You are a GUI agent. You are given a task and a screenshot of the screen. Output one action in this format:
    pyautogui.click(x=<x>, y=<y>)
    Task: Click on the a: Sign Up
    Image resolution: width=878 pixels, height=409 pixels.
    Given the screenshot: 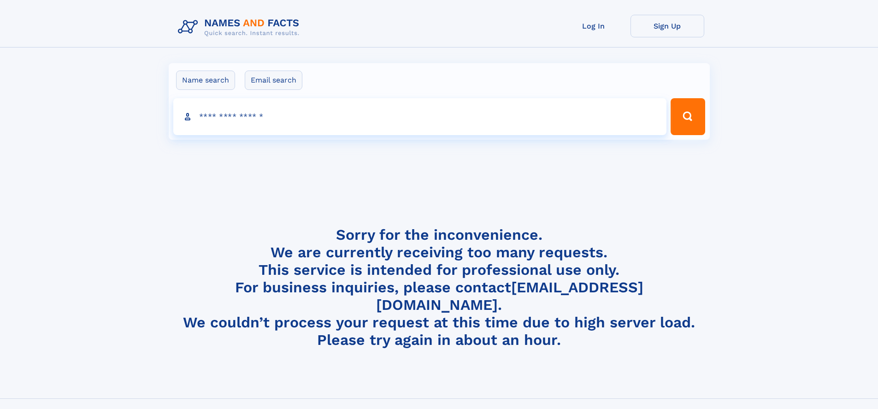 What is the action you would take?
    pyautogui.click(x=667, y=26)
    